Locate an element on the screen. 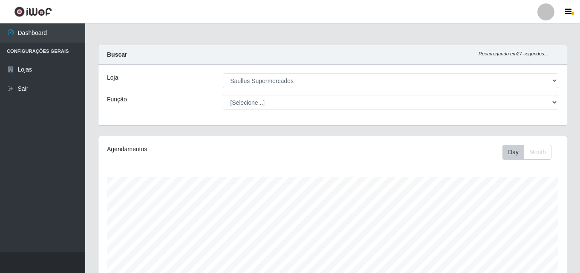 Image resolution: width=580 pixels, height=273 pixels. label: Loja is located at coordinates (113, 78).